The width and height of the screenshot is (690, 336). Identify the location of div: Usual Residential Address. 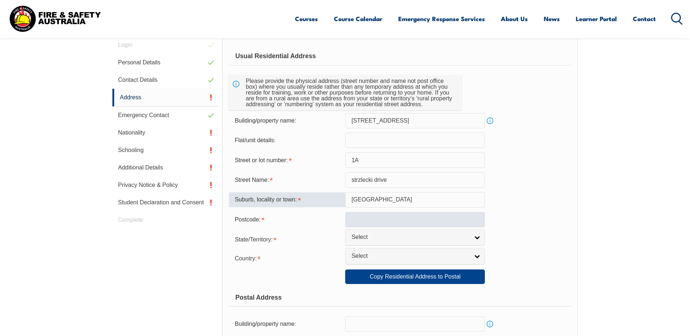
(399, 56).